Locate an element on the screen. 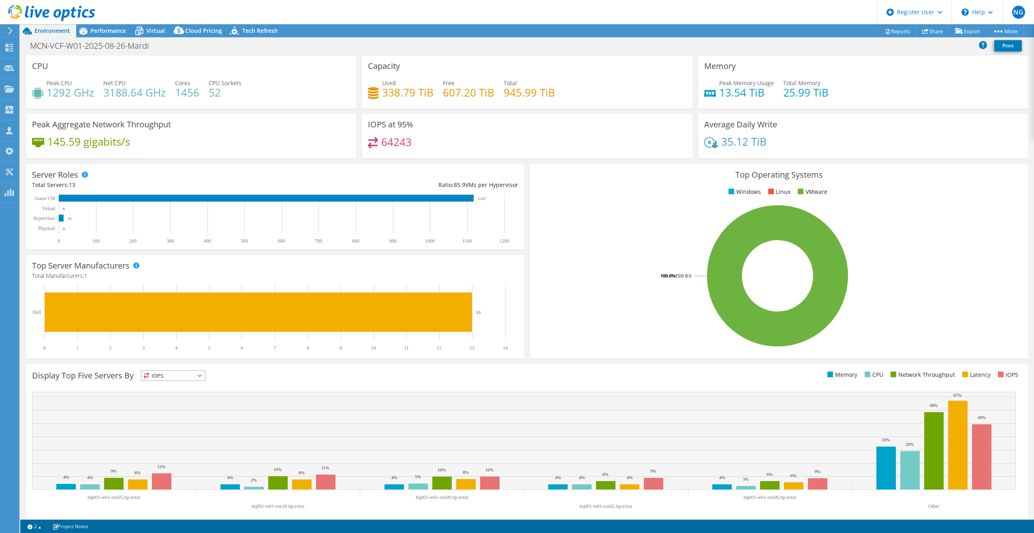 This screenshot has height=533, width=1034. span: NG is located at coordinates (1019, 12).